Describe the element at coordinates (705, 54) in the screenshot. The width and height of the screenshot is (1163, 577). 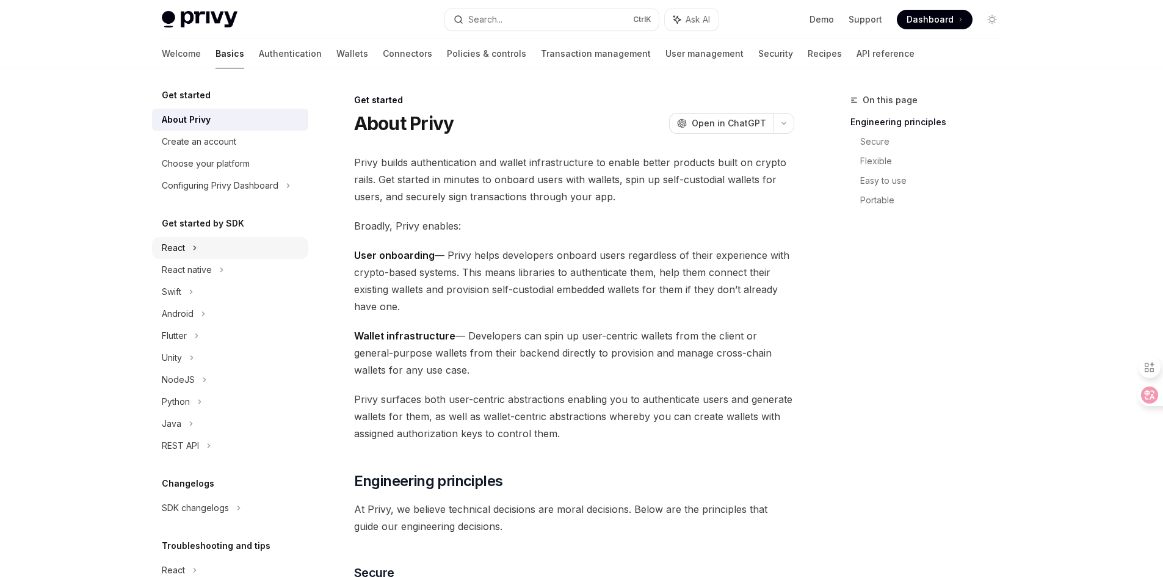
I see `a: User management` at that location.